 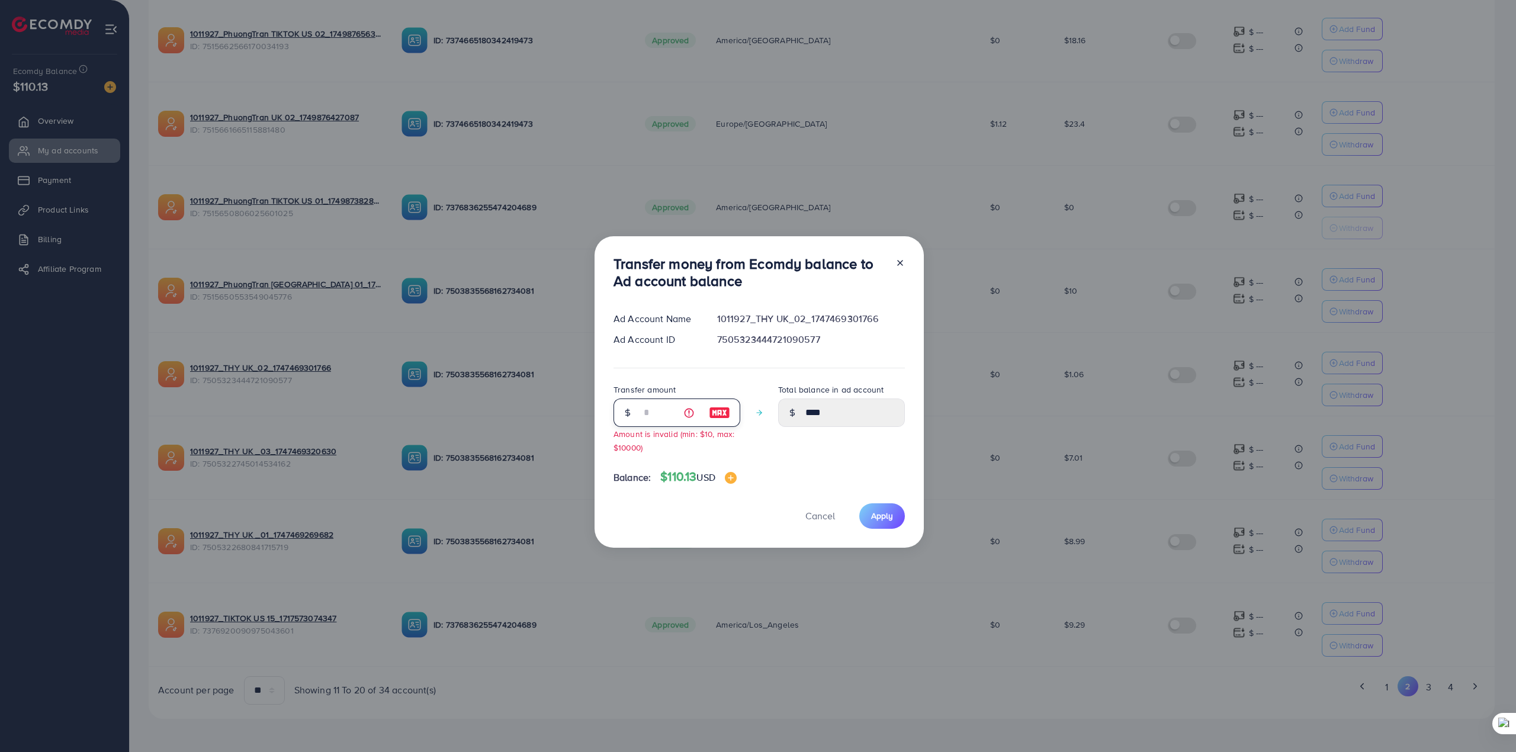 I want to click on span: Cancel, so click(x=820, y=516).